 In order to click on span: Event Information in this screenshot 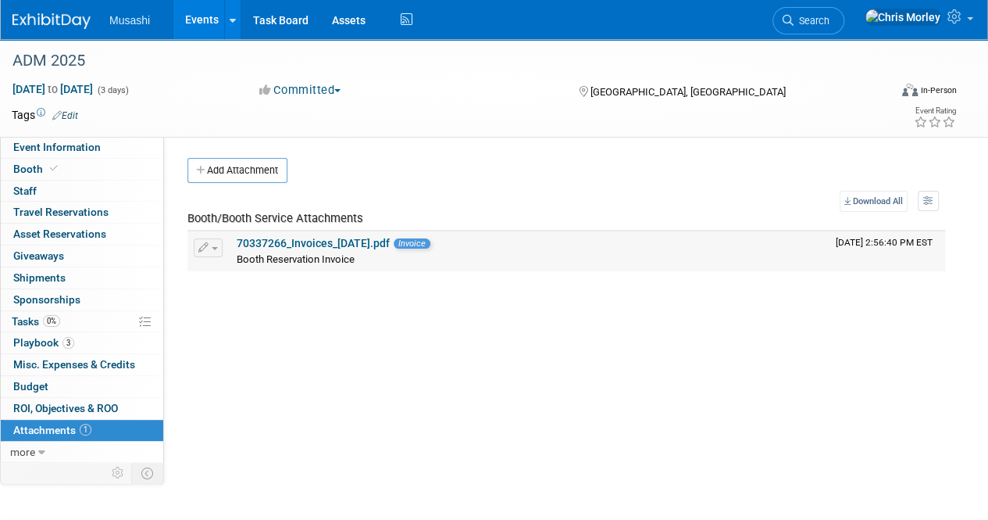, I will do `click(57, 147)`.